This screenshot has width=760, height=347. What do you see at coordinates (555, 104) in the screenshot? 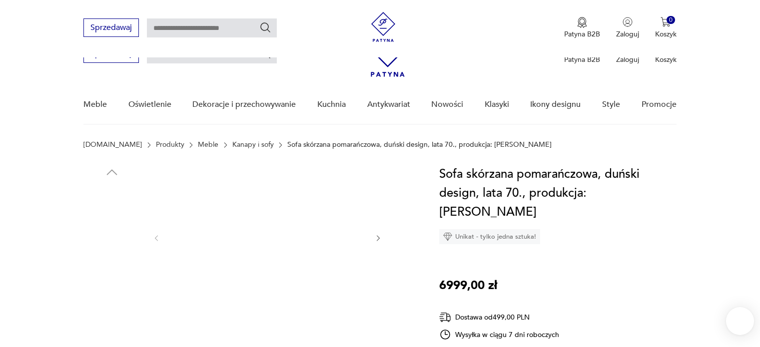
I see `a: Ikony designu` at bounding box center [555, 104].